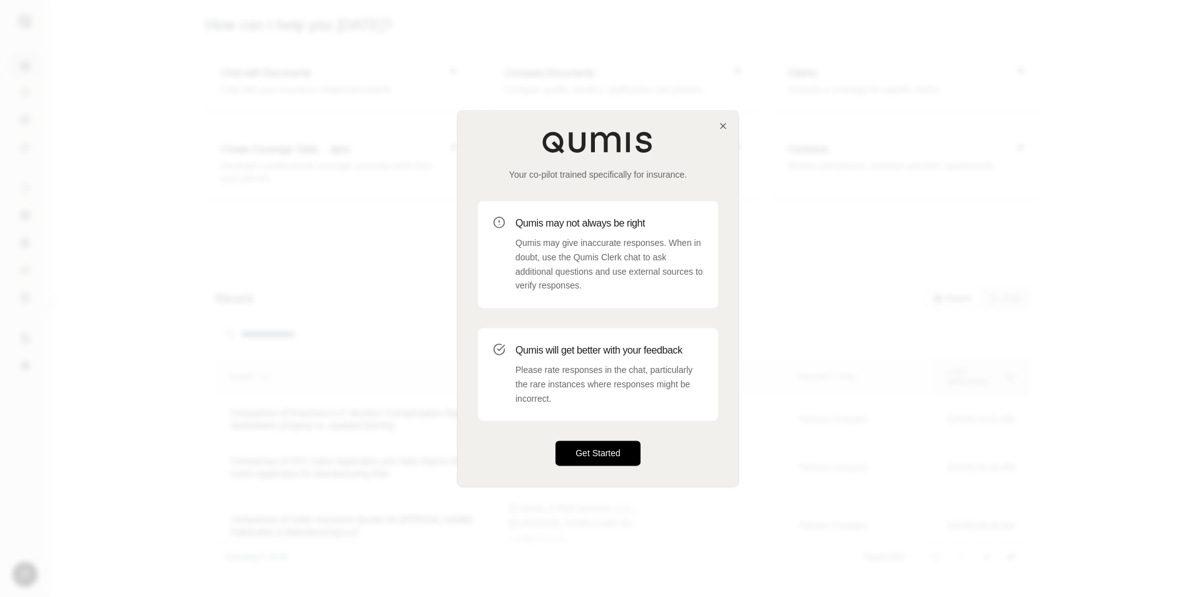 The width and height of the screenshot is (1196, 597). I want to click on img: Qumis Logo, so click(598, 142).